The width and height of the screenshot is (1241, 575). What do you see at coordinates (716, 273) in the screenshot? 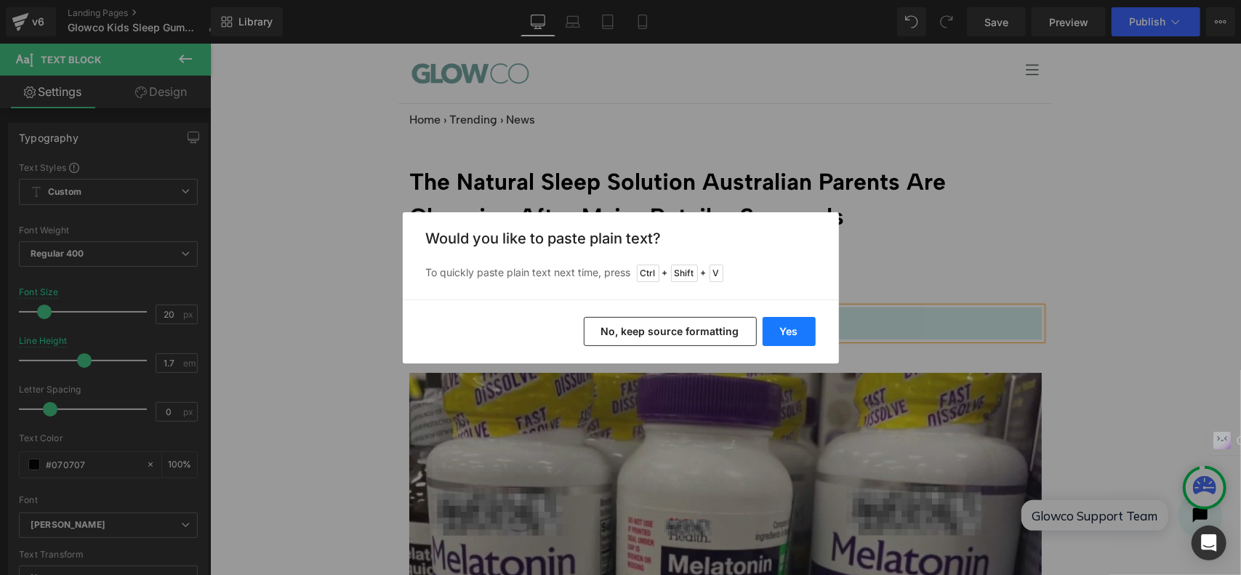
I see `span: V` at bounding box center [716, 273].